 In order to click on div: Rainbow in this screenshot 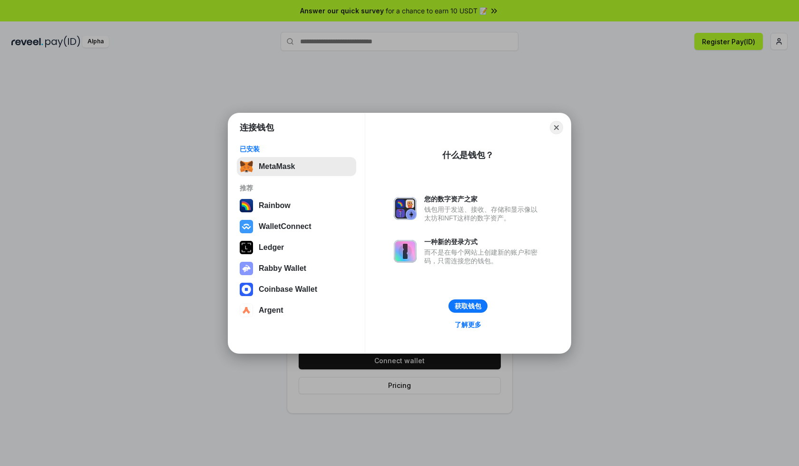, I will do `click(274, 205)`.